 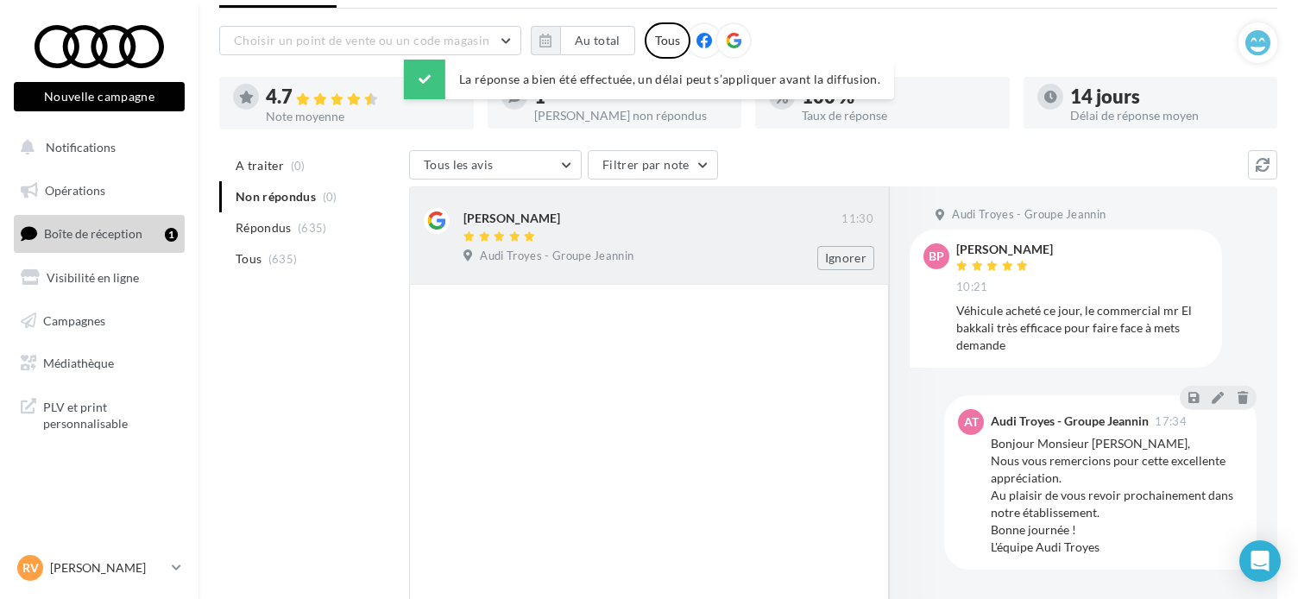 What do you see at coordinates (99, 278) in the screenshot?
I see `a: Visibilité en ligne` at bounding box center [99, 278].